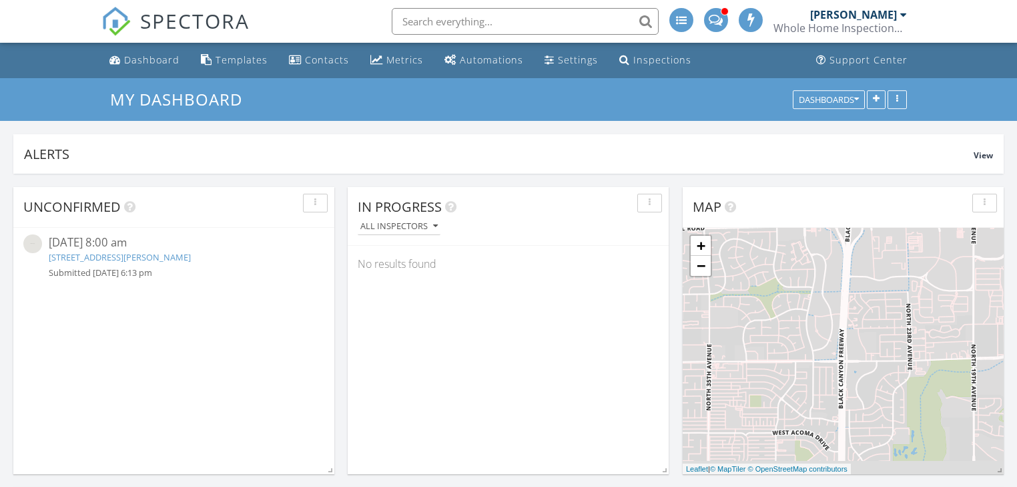 This screenshot has width=1017, height=487. Describe the element at coordinates (798, 469) in the screenshot. I see `a: © OpenStreetMap contributors` at that location.